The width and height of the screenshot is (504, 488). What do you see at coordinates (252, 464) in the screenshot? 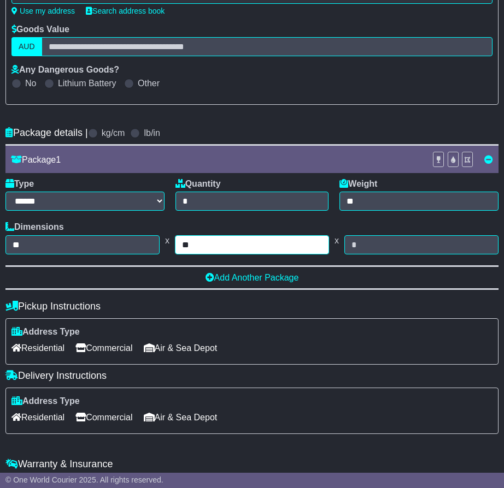
I see `h4: Warranty & Insurance` at bounding box center [252, 464].